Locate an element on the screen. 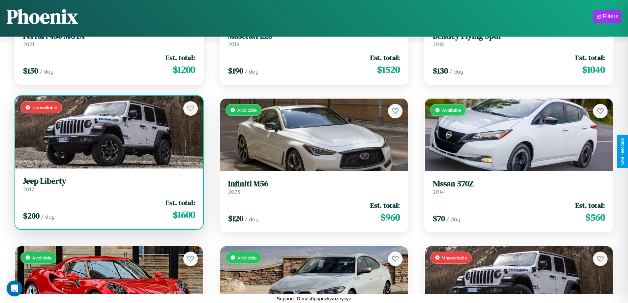 Image resolution: width=628 pixels, height=303 pixels. span: $ 120 is located at coordinates (236, 218).